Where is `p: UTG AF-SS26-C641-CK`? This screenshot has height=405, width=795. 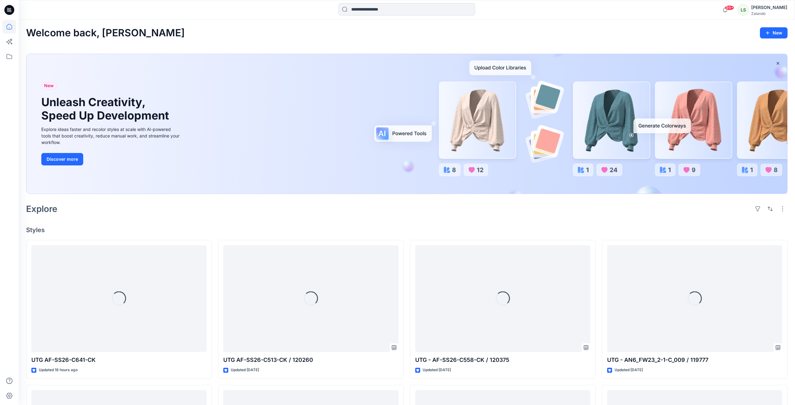
p: UTG AF-SS26-C641-CK is located at coordinates (119, 360).